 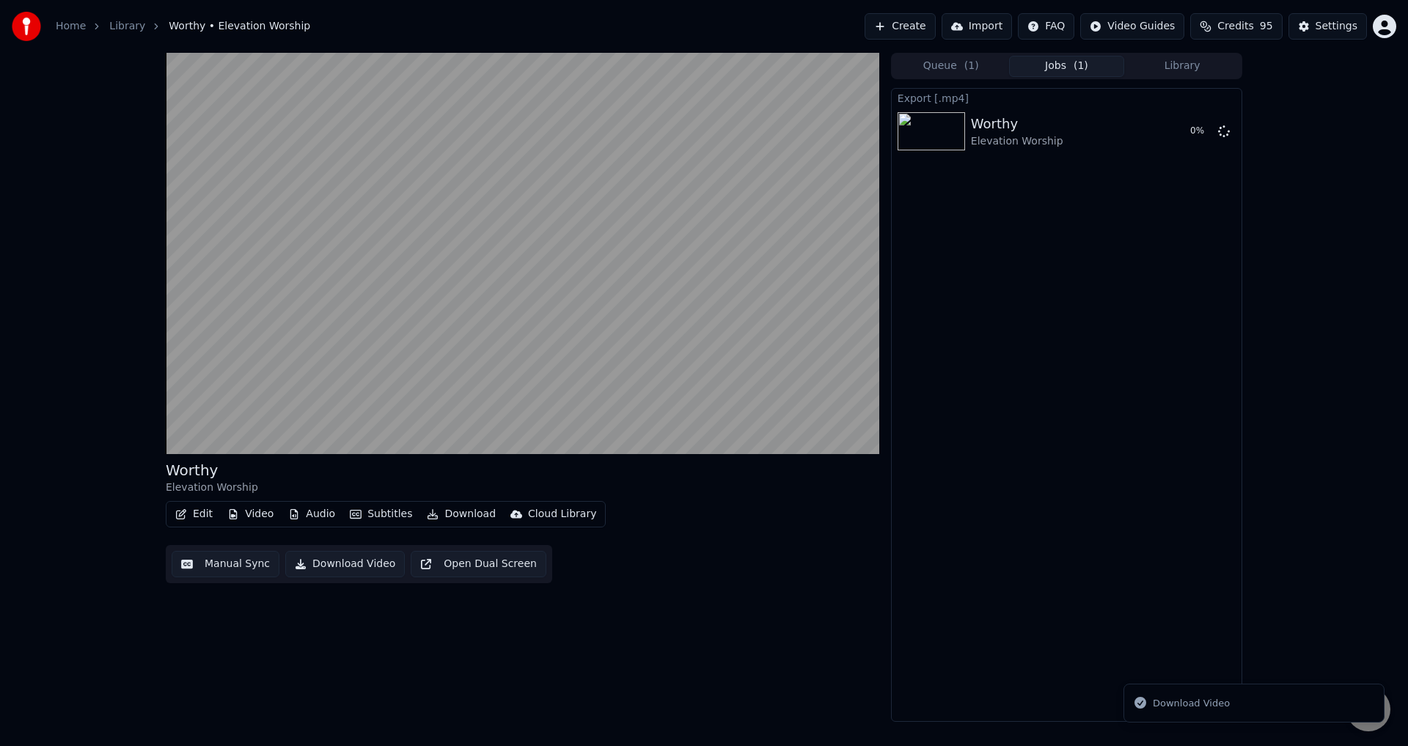 I want to click on button: Library, so click(x=1182, y=66).